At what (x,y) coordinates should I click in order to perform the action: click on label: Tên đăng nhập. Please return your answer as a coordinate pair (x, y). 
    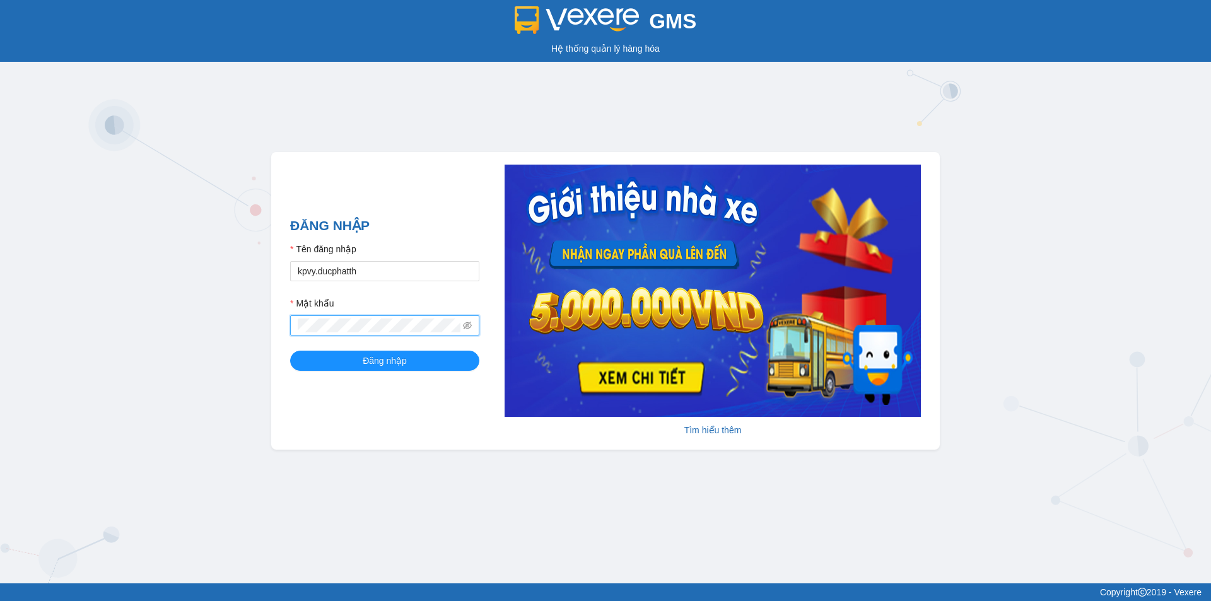
    Looking at the image, I should click on (322, 249).